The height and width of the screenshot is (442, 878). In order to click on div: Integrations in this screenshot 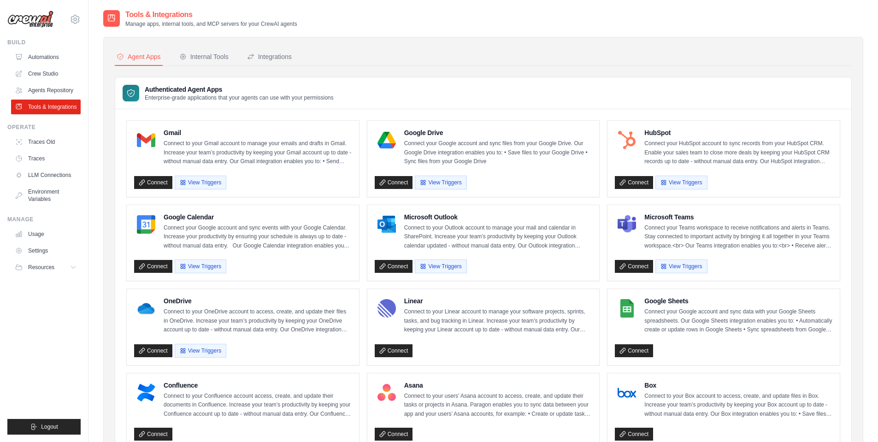, I will do `click(269, 57)`.